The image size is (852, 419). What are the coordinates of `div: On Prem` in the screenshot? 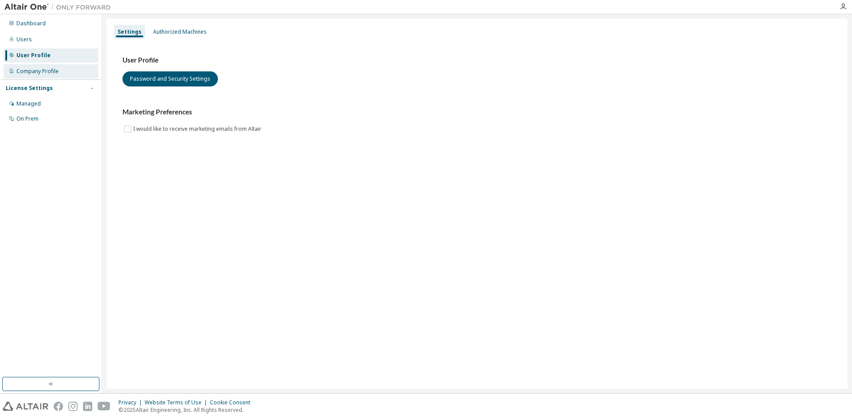 It's located at (28, 119).